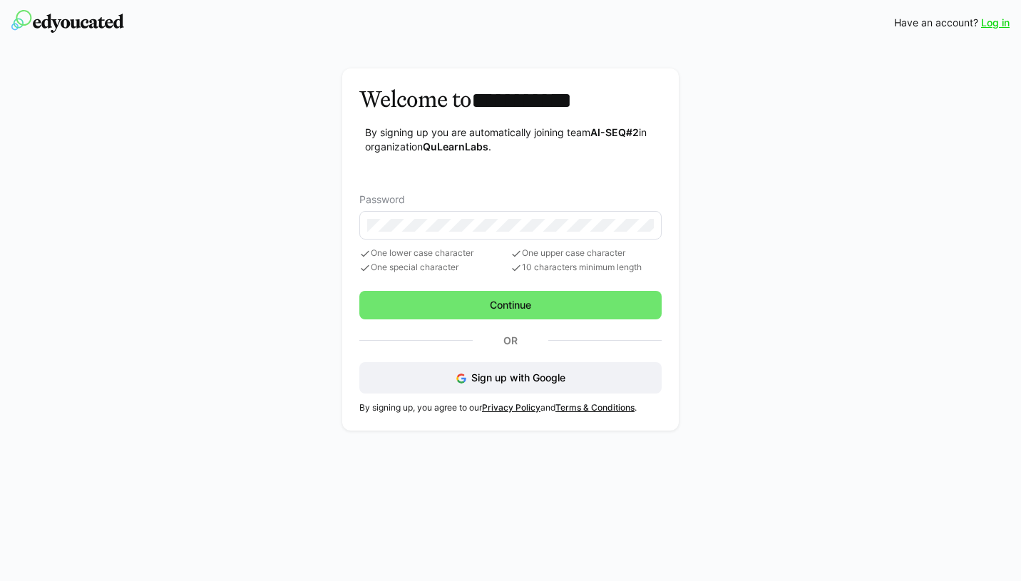 This screenshot has width=1021, height=581. Describe the element at coordinates (68, 21) in the screenshot. I see `img: edyoucated` at that location.